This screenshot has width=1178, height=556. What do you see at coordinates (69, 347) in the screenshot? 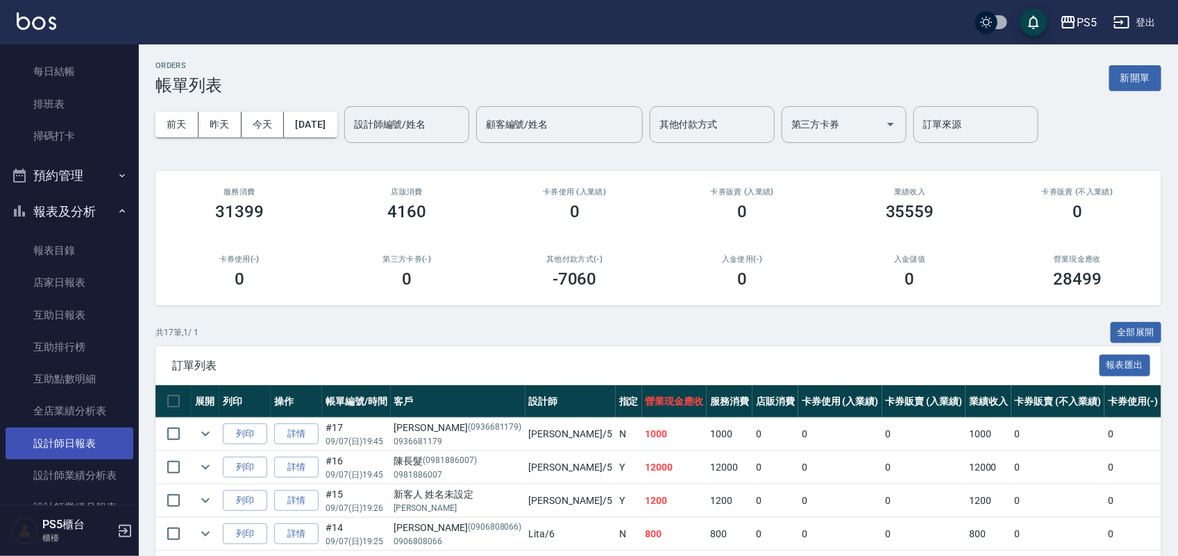
I see `a: 互助排行榜` at bounding box center [69, 347].